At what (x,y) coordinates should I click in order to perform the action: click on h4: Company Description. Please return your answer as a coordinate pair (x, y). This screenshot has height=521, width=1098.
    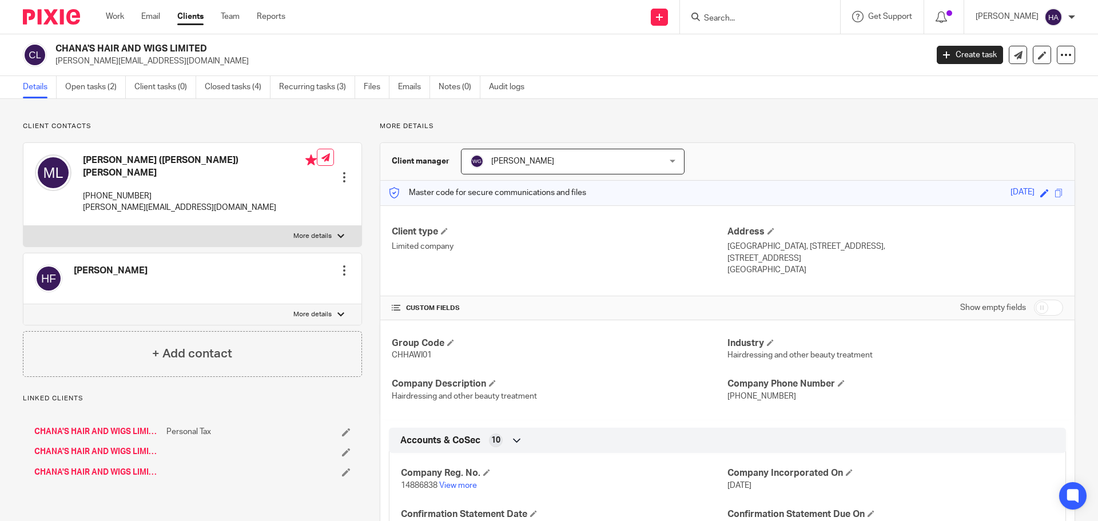
    Looking at the image, I should click on (559, 384).